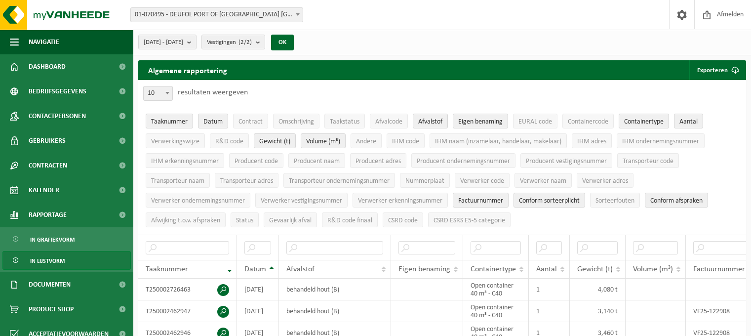  What do you see at coordinates (246, 181) in the screenshot?
I see `span: Transporteur adres` at bounding box center [246, 181].